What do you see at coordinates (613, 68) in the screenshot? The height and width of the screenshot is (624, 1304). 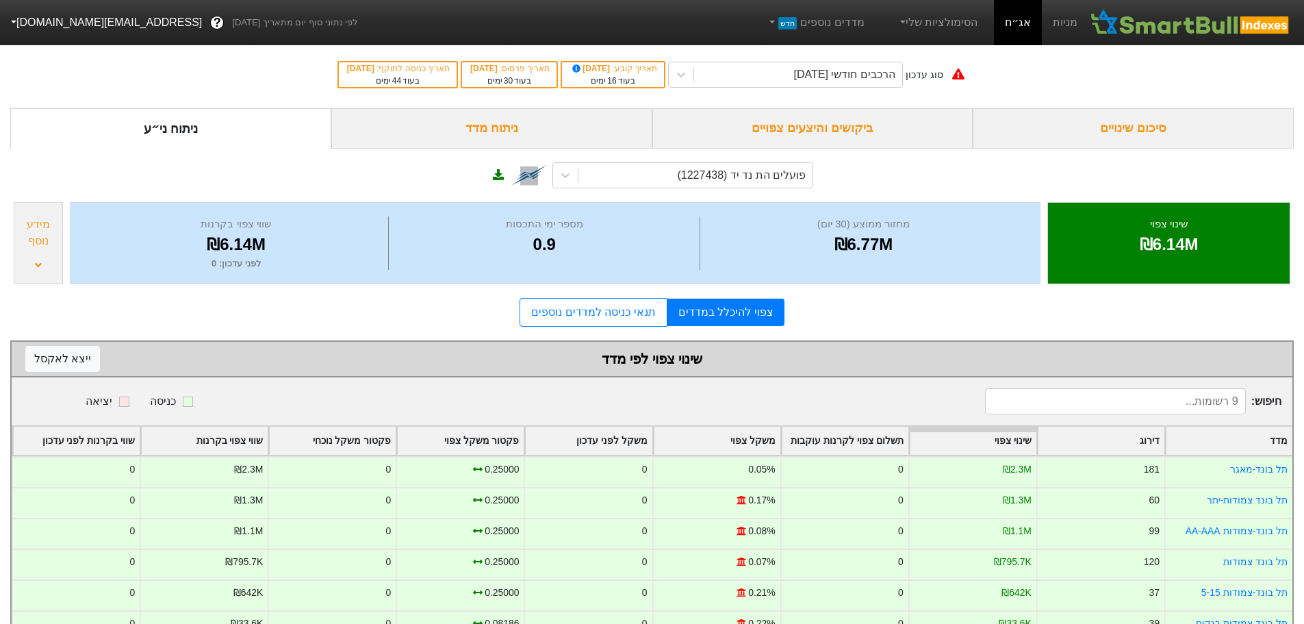 I see `div: תאריך קובע :` at bounding box center [613, 68].